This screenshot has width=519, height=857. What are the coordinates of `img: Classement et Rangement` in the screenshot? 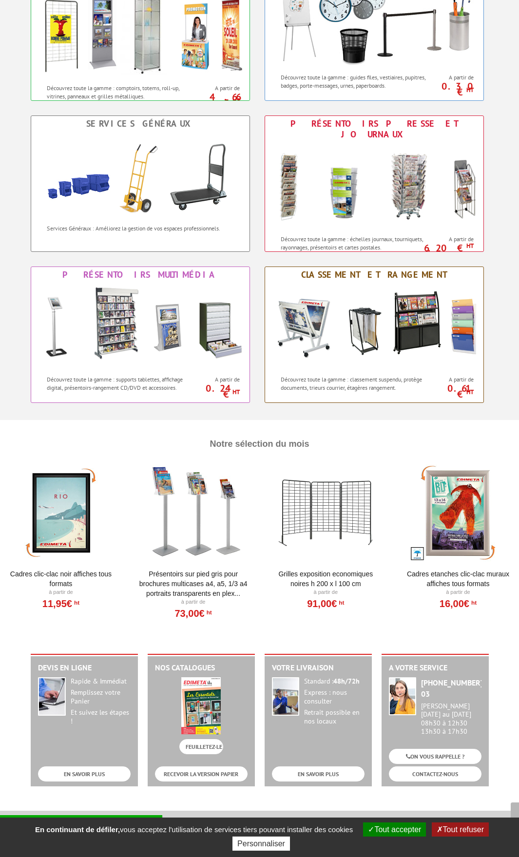 It's located at (374, 326).